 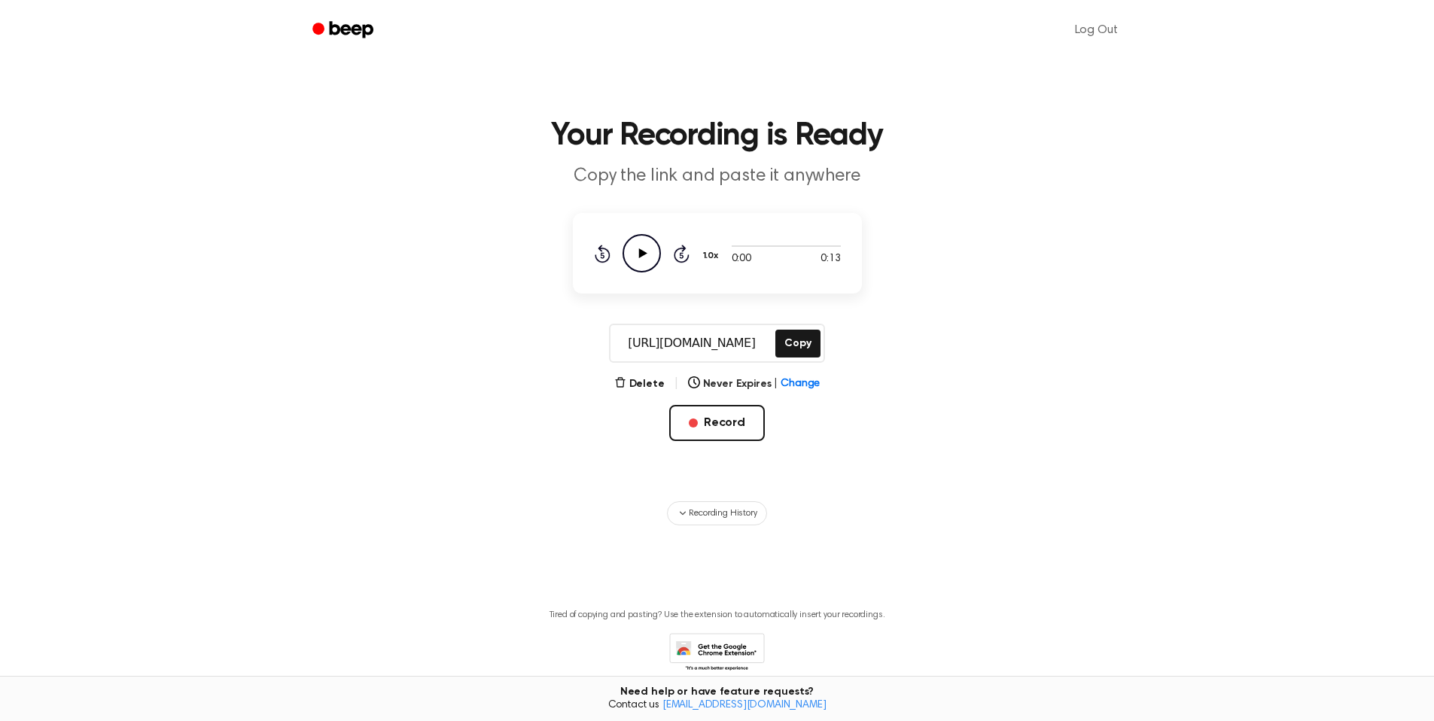 I want to click on span: Recording History, so click(x=722, y=513).